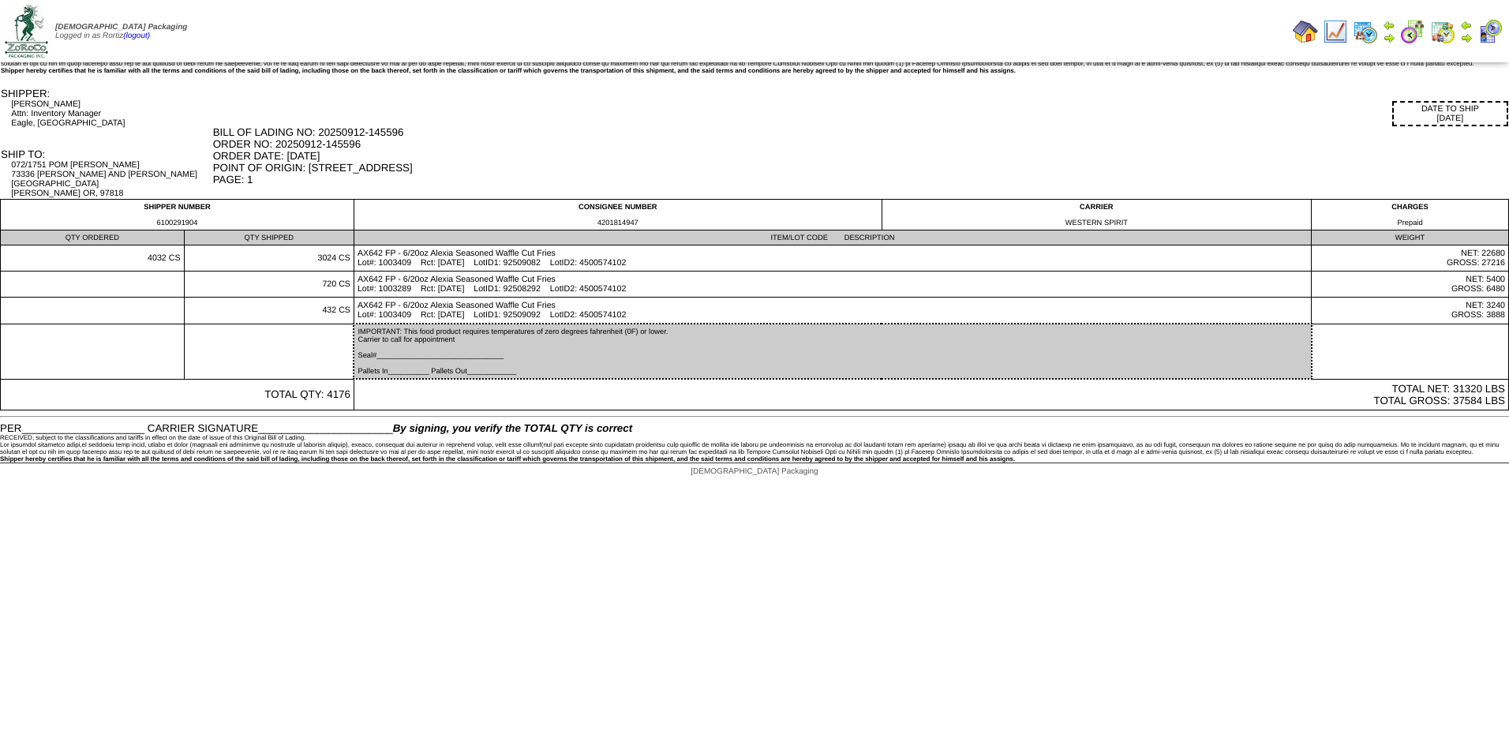 This screenshot has height=753, width=1509. Describe the element at coordinates (137, 36) in the screenshot. I see `a: (logout)` at that location.